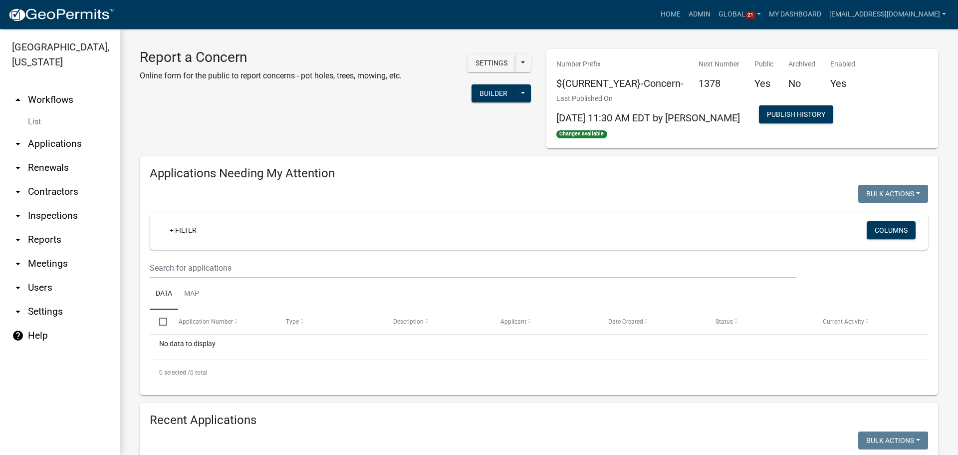 The width and height of the screenshot is (958, 455). I want to click on button: Builder, so click(494, 93).